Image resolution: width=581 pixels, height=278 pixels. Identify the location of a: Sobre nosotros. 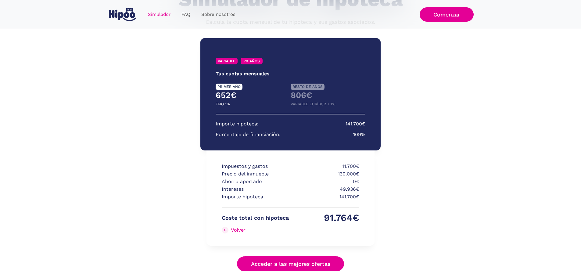
(218, 14).